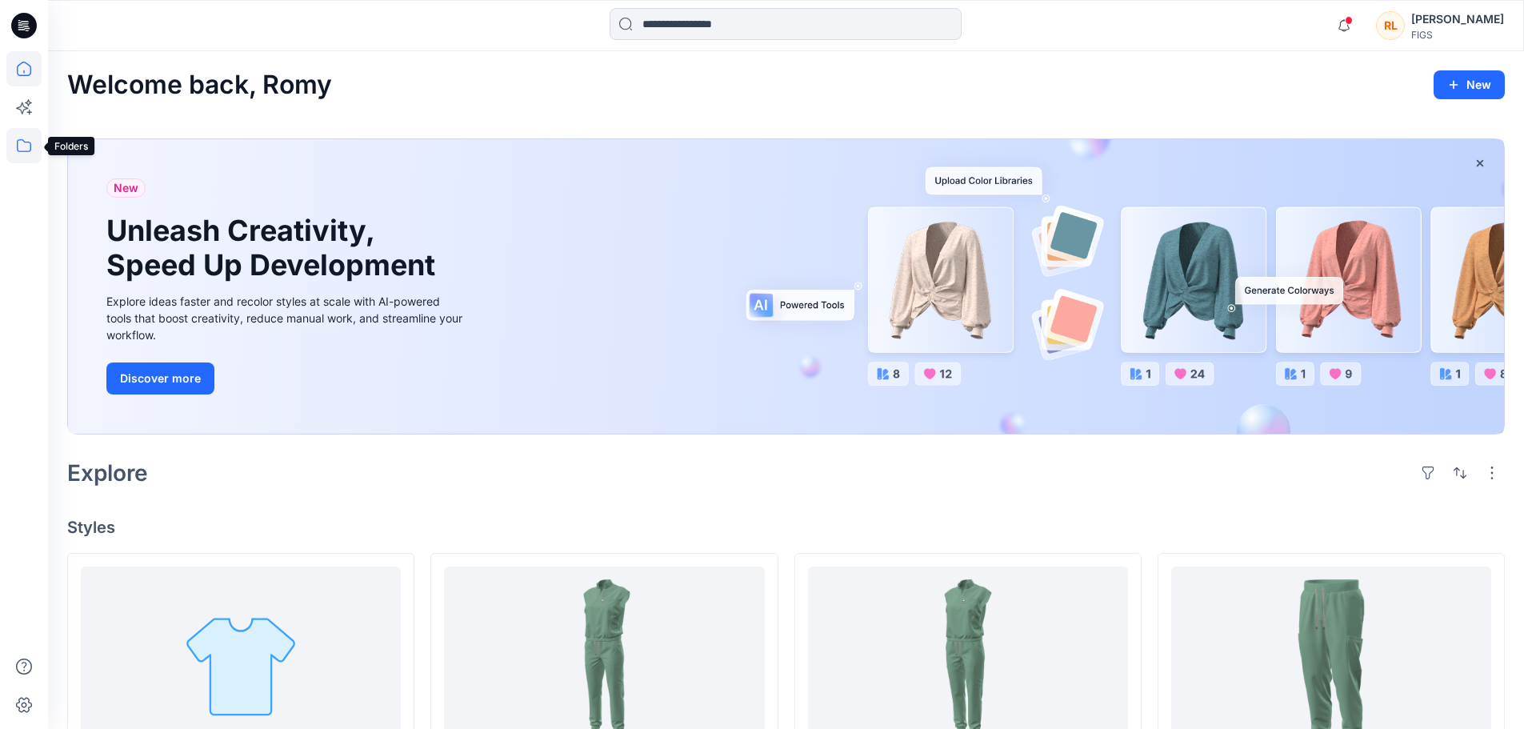 This screenshot has height=729, width=1524. Describe the element at coordinates (786, 527) in the screenshot. I see `h4: Styles` at that location.